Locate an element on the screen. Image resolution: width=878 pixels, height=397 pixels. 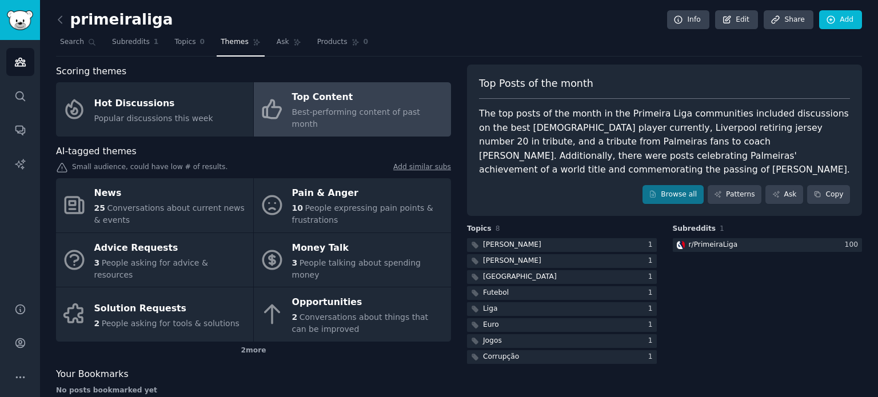
a: Info is located at coordinates (688, 20).